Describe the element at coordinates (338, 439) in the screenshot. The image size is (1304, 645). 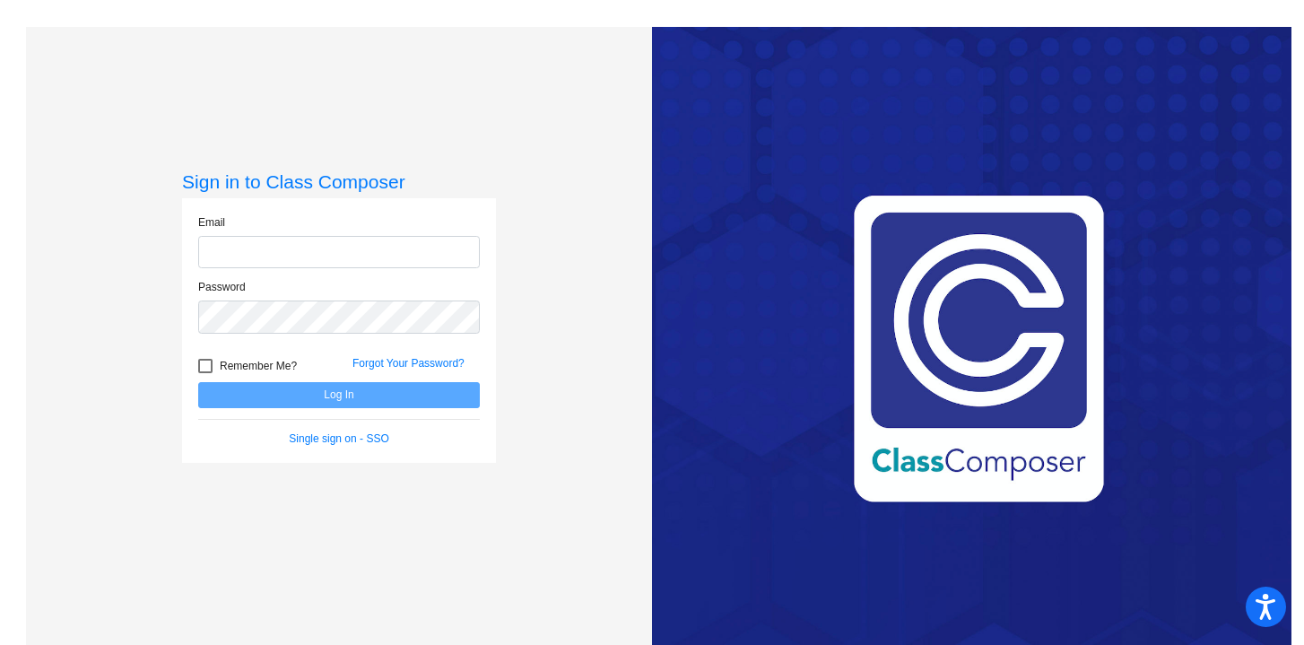
I see `a: Single sign on - SSO` at that location.